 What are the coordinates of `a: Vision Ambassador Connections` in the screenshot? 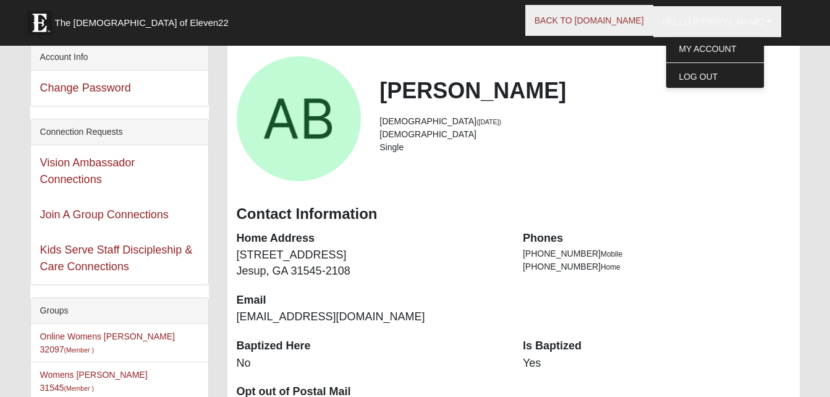 It's located at (88, 171).